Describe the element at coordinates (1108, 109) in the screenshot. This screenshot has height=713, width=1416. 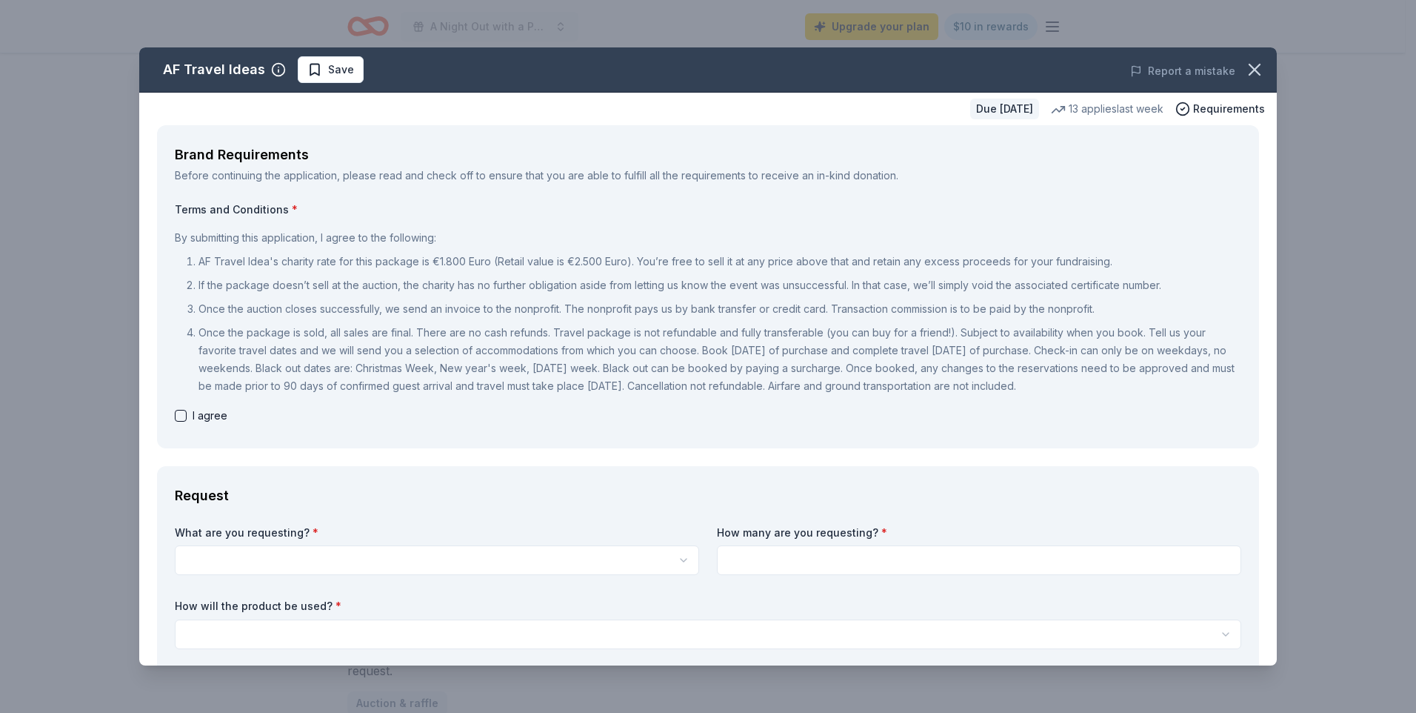
I see `div: 13 applies last week` at that location.